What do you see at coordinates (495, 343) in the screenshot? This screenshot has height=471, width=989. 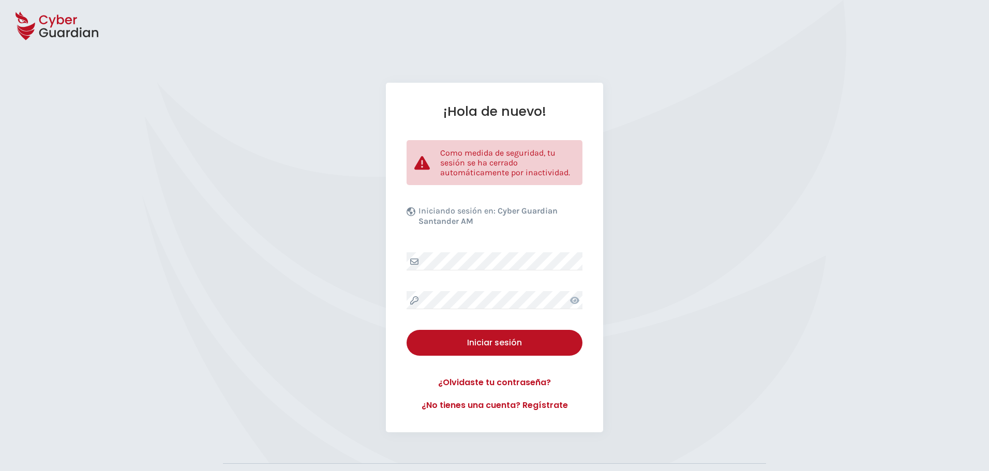 I see `div: Iniciar sesión` at bounding box center [495, 343].